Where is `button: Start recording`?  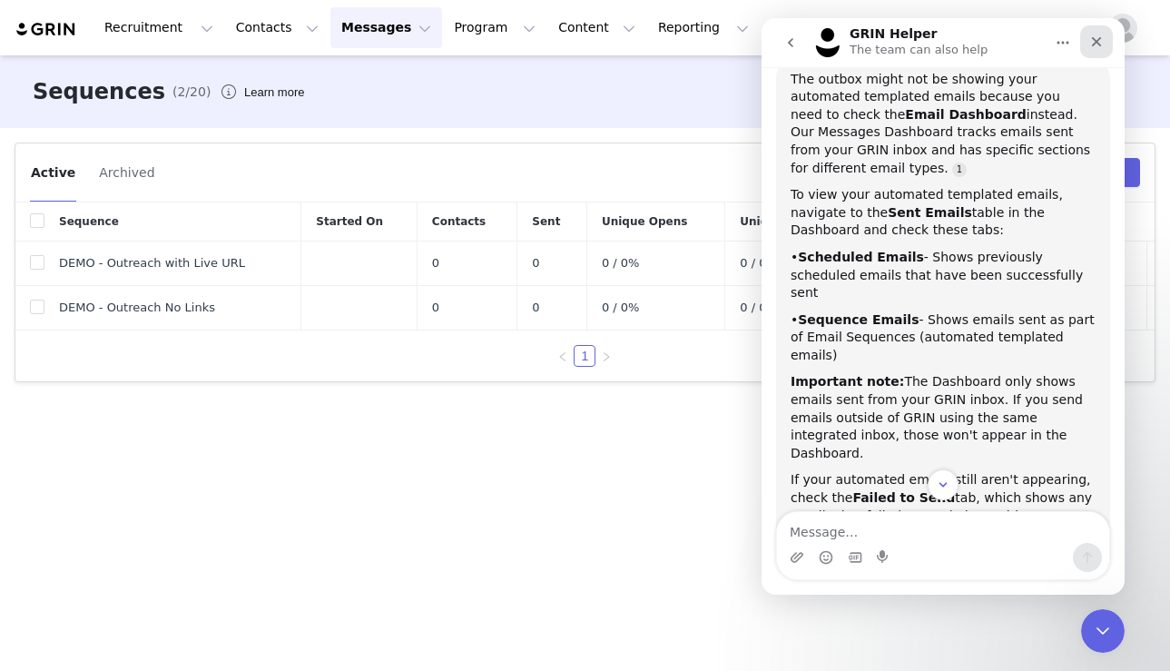 button: Start recording is located at coordinates (123, 539).